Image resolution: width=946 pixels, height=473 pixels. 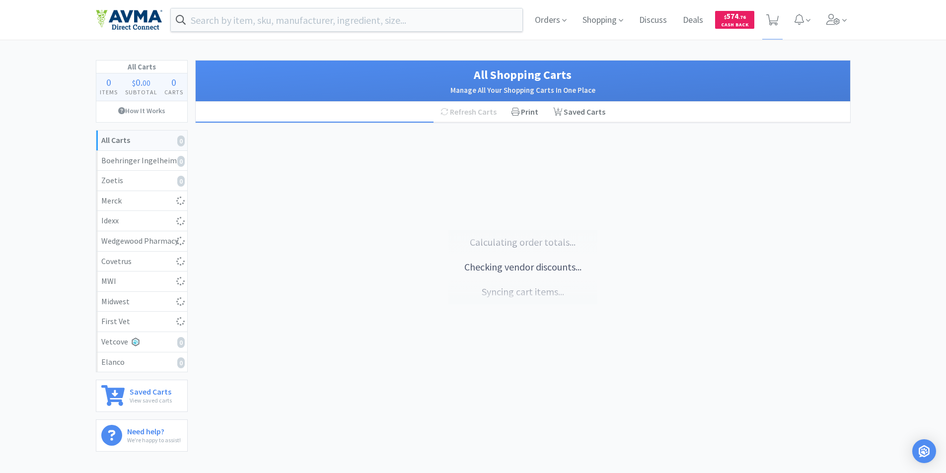 What do you see at coordinates (142, 342) in the screenshot?
I see `div: Vetcove` at bounding box center [142, 342].